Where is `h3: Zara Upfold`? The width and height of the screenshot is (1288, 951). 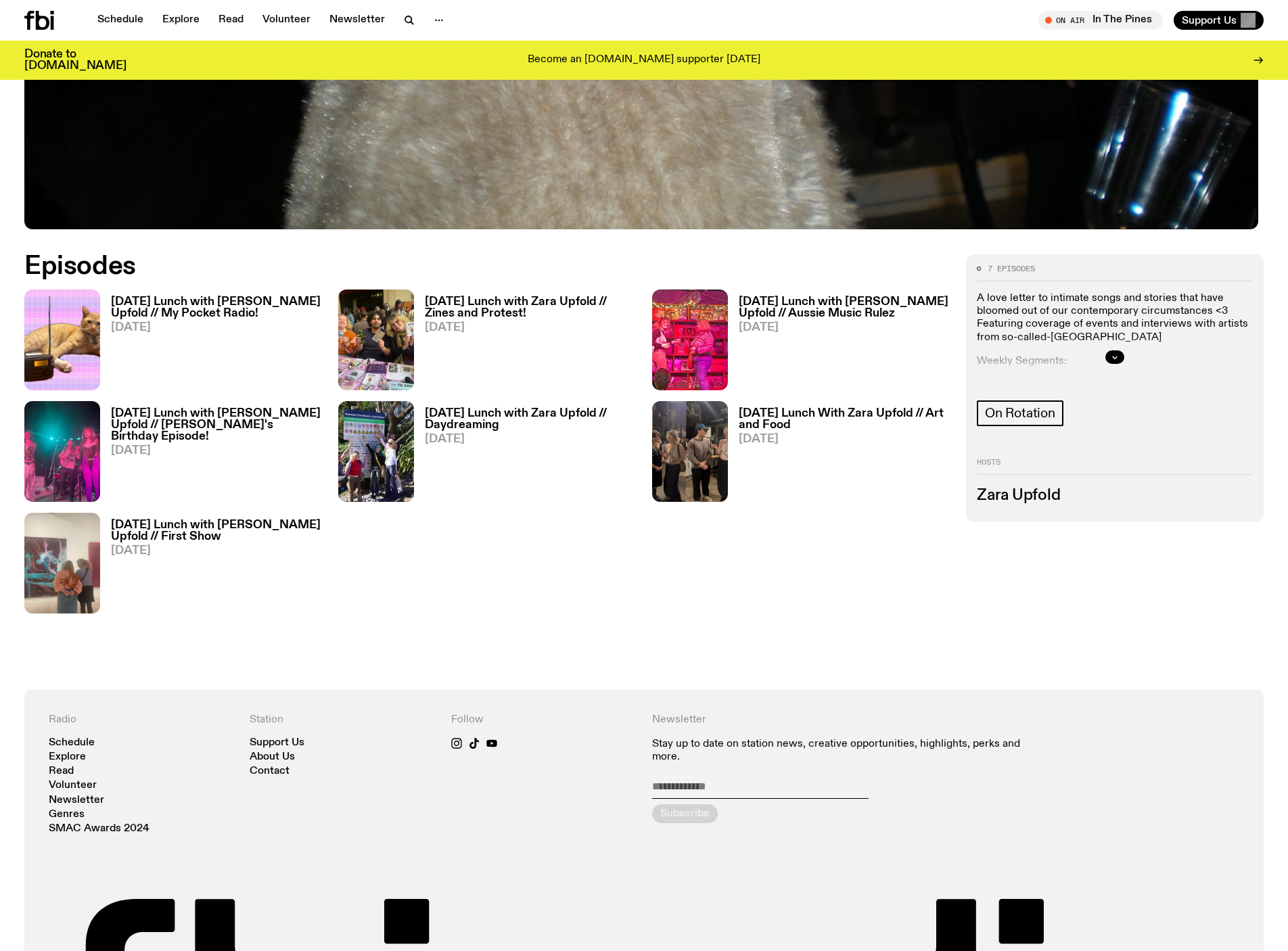
h3: Zara Upfold is located at coordinates (1115, 496).